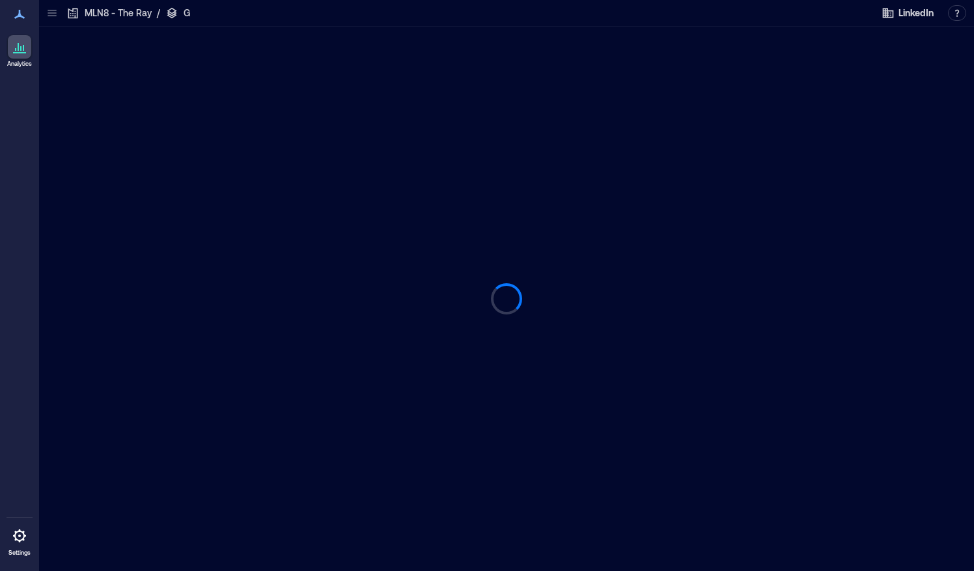  What do you see at coordinates (916, 13) in the screenshot?
I see `span: LinkedIn` at bounding box center [916, 13].